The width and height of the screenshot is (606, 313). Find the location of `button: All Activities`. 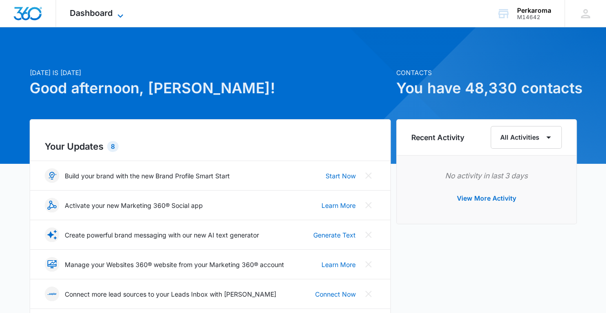

button: All Activities is located at coordinates (526, 138).